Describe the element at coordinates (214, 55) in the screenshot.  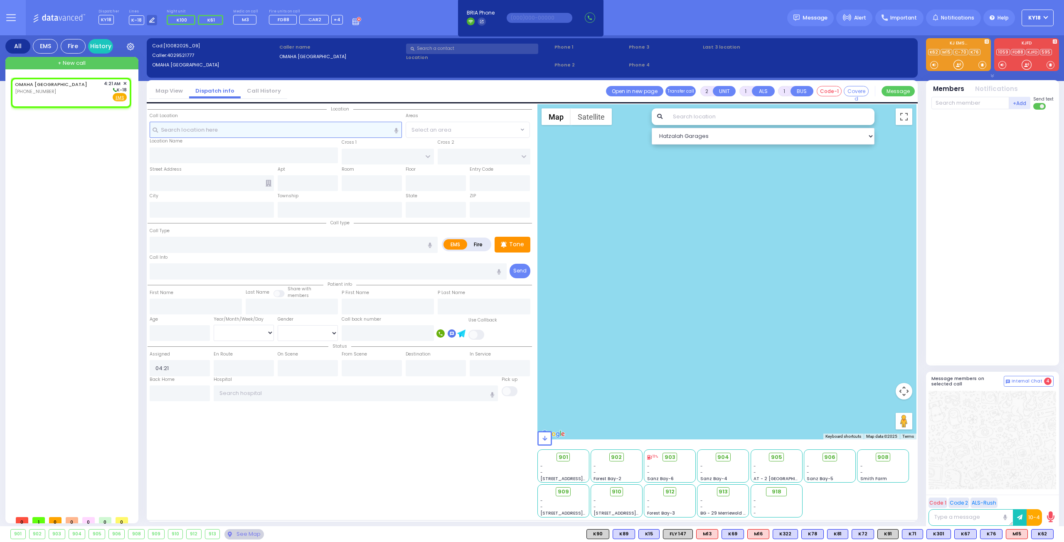
I see `label: Caller:` at that location.